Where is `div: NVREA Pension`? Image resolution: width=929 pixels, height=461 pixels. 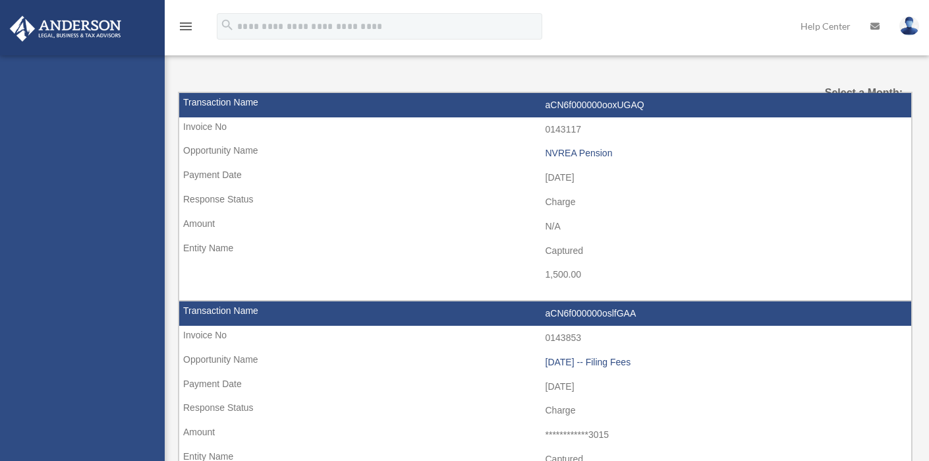 div: NVREA Pension is located at coordinates (726, 153).